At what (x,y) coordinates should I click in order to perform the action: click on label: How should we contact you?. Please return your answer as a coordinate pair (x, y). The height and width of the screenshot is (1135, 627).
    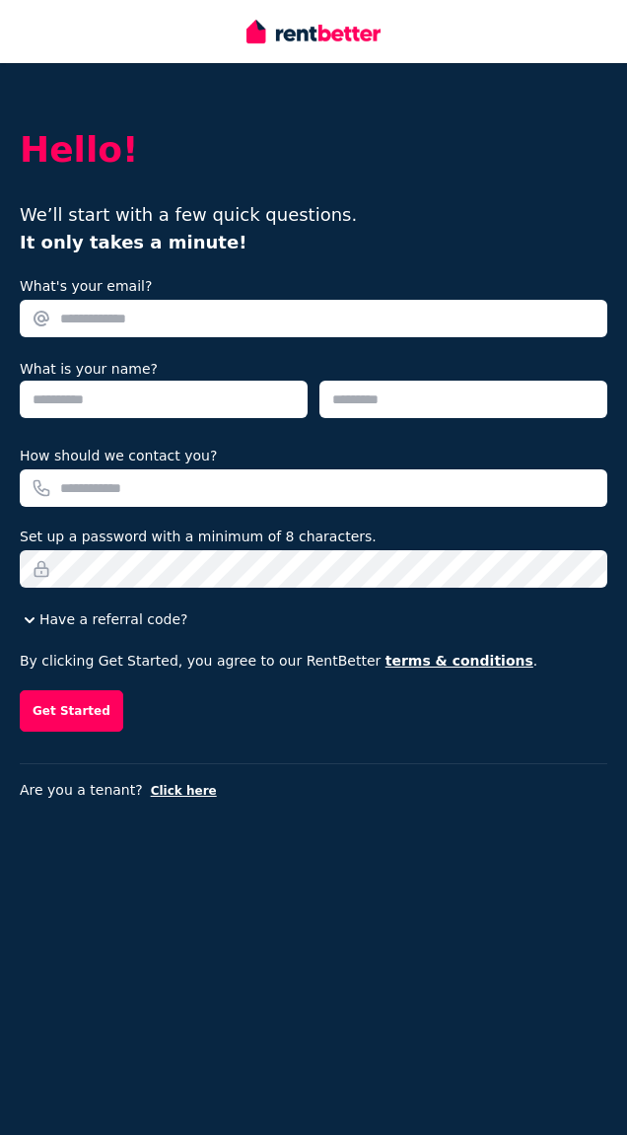
    Looking at the image, I should click on (118, 455).